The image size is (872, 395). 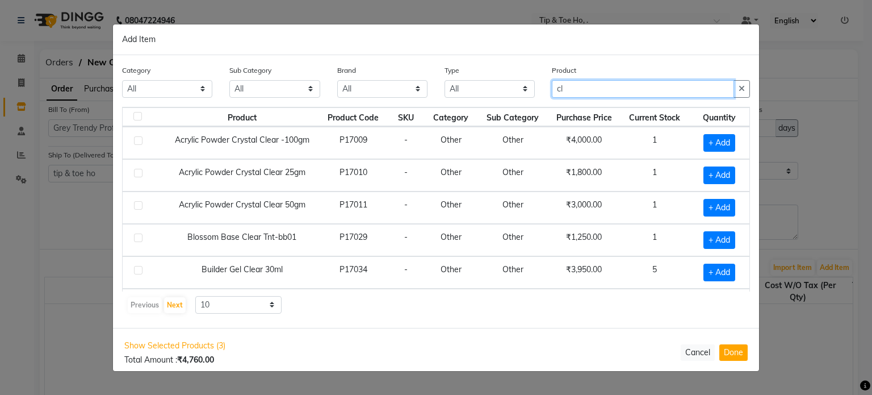 What do you see at coordinates (584, 272) in the screenshot?
I see `td: ₹3,950.00` at bounding box center [584, 272].